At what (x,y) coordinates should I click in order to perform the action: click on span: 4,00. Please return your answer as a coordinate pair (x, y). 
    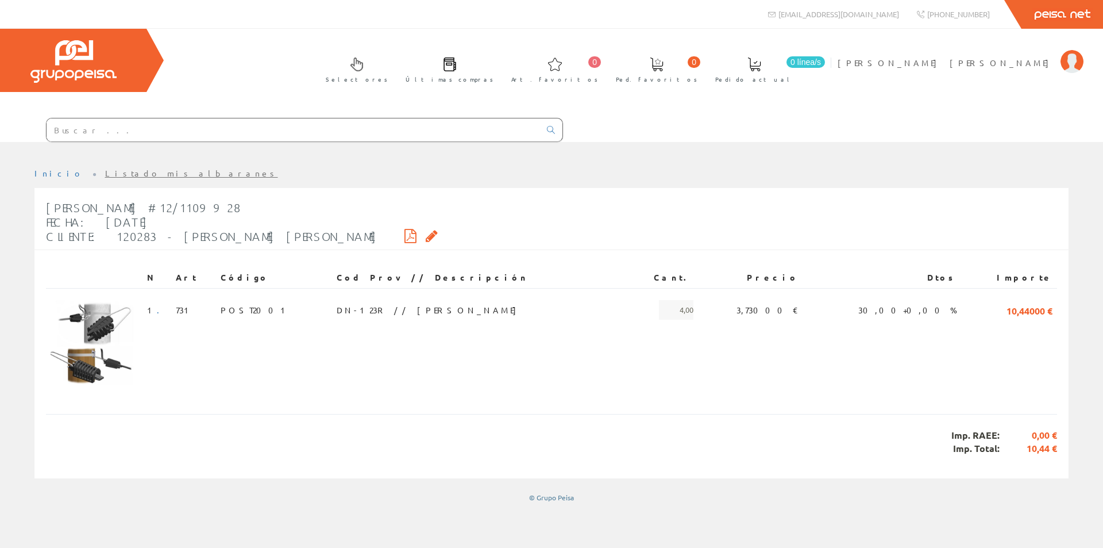
    Looking at the image, I should click on (676, 310).